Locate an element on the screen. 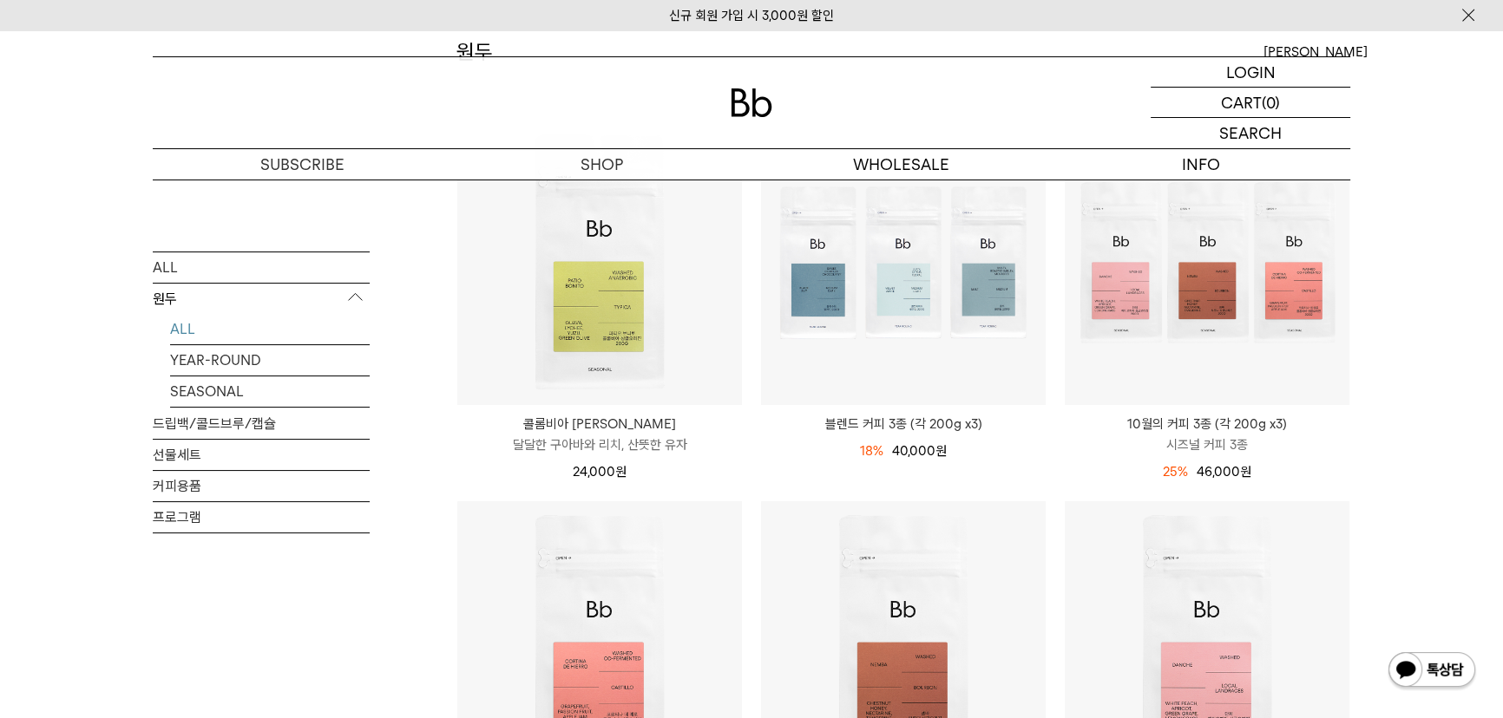 This screenshot has width=1503, height=718. p: 블렌드 커피 3종 (각 200g x3) is located at coordinates (903, 424).